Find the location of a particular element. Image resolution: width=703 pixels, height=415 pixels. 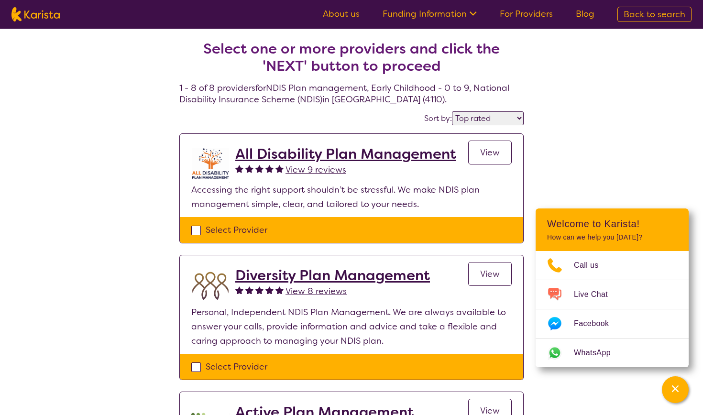

img: Karista logo is located at coordinates (35, 14).